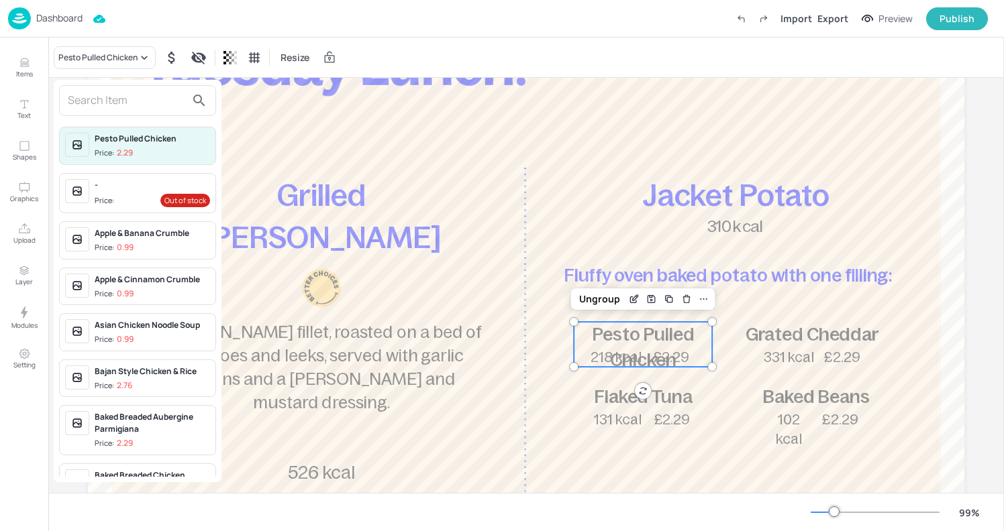 This screenshot has width=1004, height=531. I want to click on div: Pesto Pulled Chicken, so click(152, 139).